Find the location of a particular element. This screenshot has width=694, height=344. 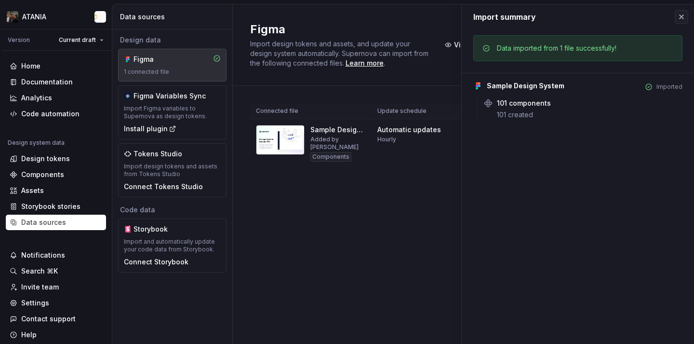

div: Figma Variables Sync is located at coordinates (170, 96).